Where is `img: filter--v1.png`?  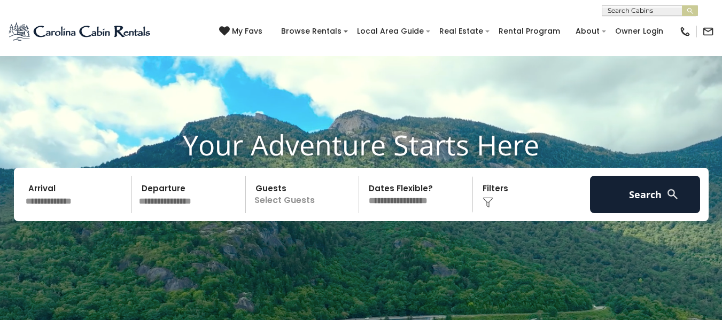 img: filter--v1.png is located at coordinates (488, 202).